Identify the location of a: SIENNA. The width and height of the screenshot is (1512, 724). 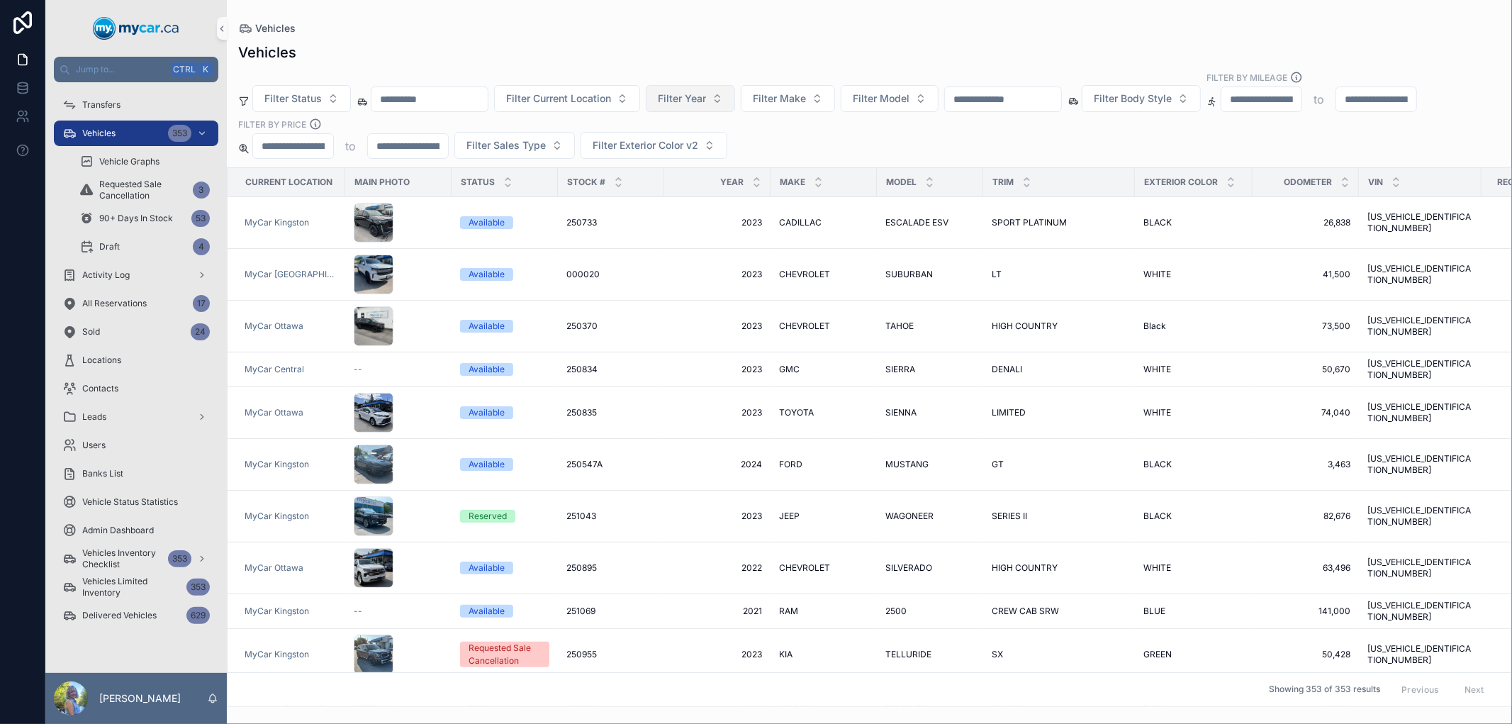
(930, 413).